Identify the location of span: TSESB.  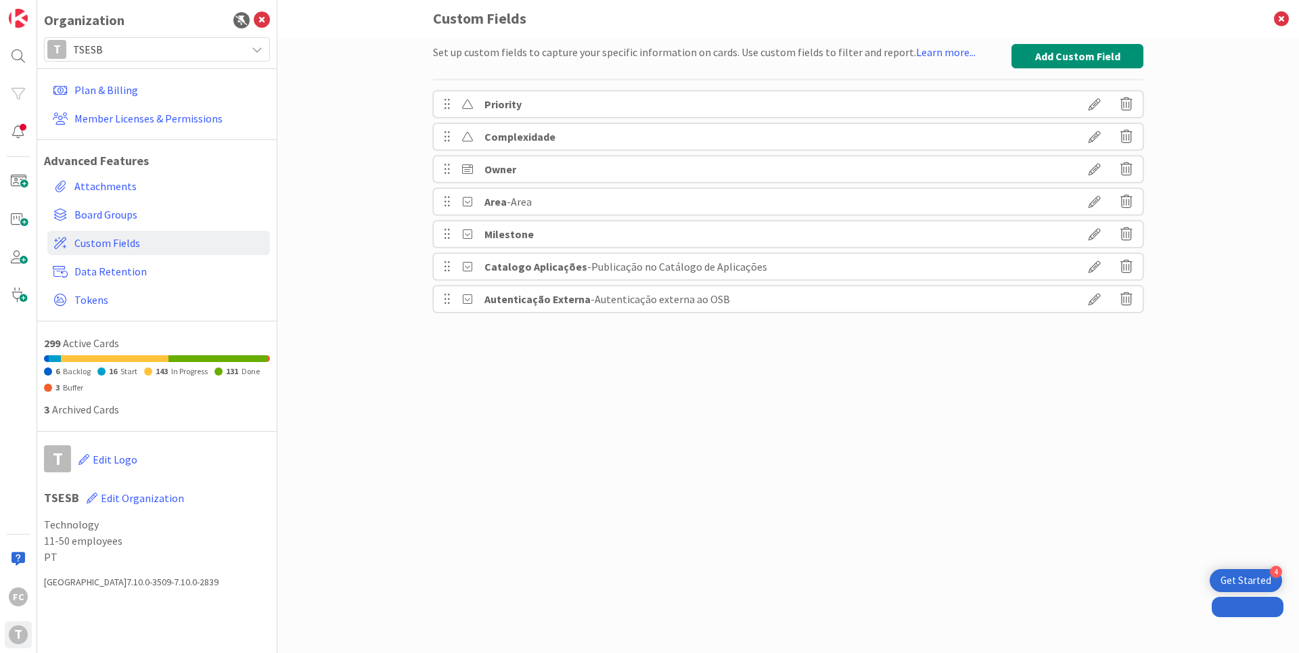
(156, 49).